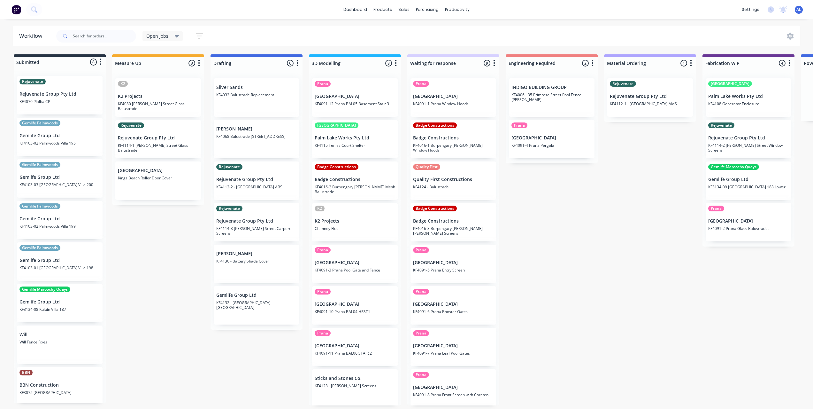 This screenshot has height=409, width=813. Describe the element at coordinates (355, 270) in the screenshot. I see `p: KF4091-3 Prana Pool Gate and Fence` at that location.